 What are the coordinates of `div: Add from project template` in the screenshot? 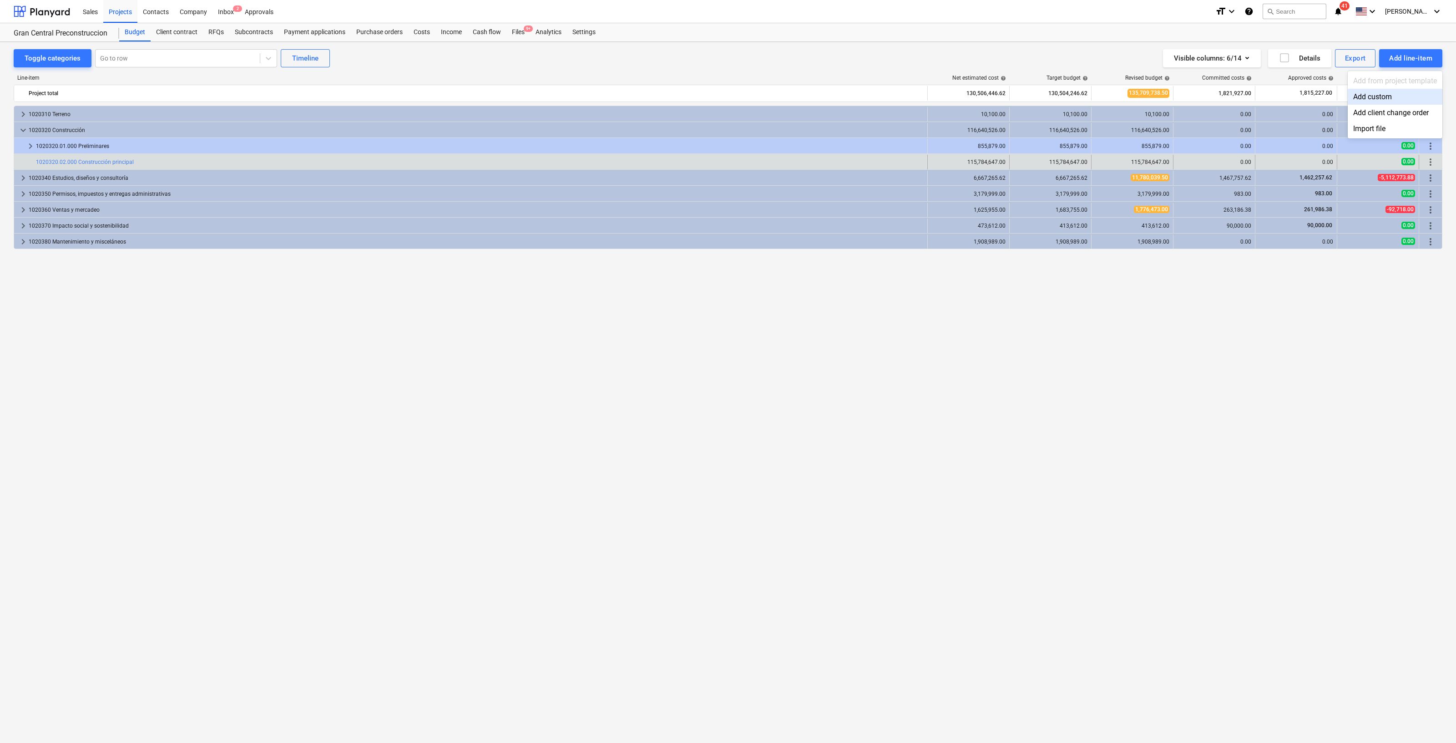 It's located at (1395, 81).